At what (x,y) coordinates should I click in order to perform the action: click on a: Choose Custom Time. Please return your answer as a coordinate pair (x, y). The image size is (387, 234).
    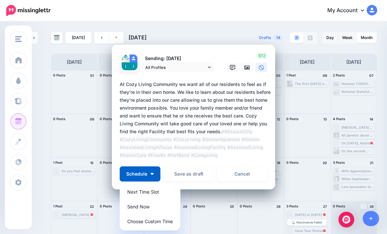
    Looking at the image, I should click on (150, 221).